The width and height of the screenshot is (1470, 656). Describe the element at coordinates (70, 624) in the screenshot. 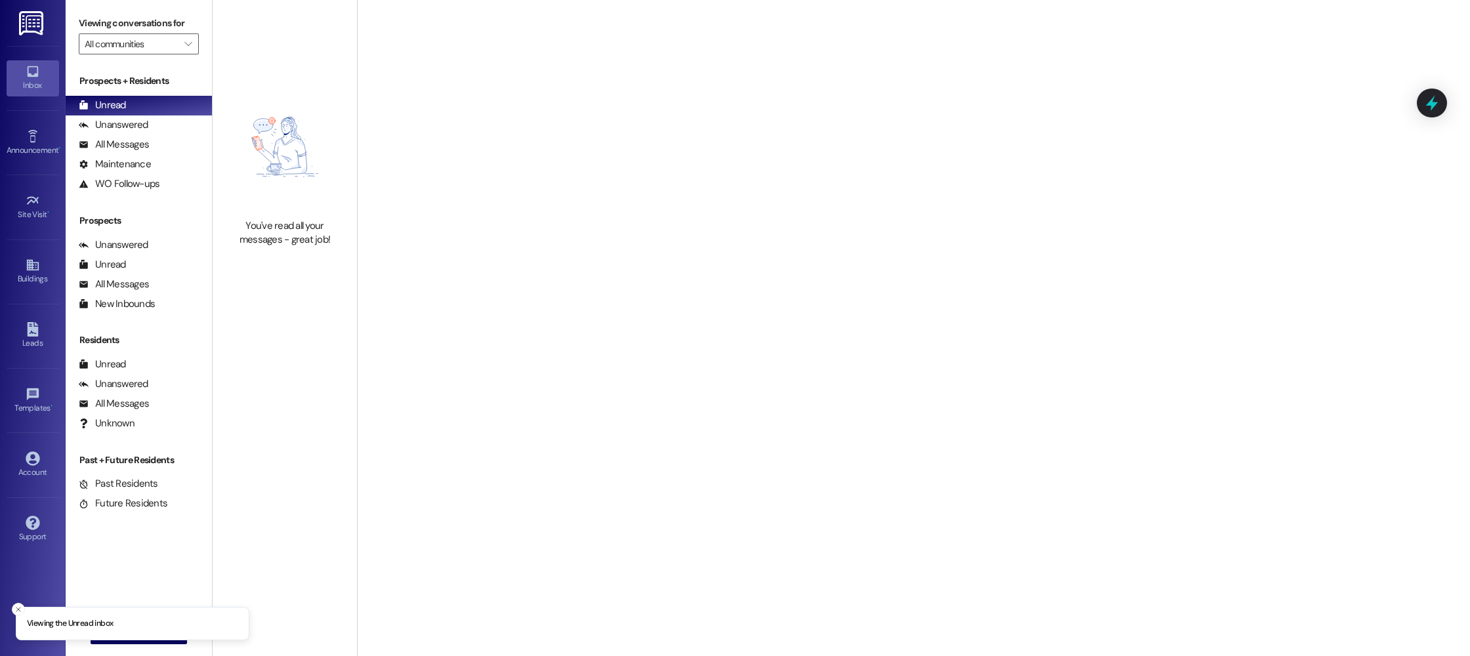

I see `p: Viewing the Unread inbox` at that location.